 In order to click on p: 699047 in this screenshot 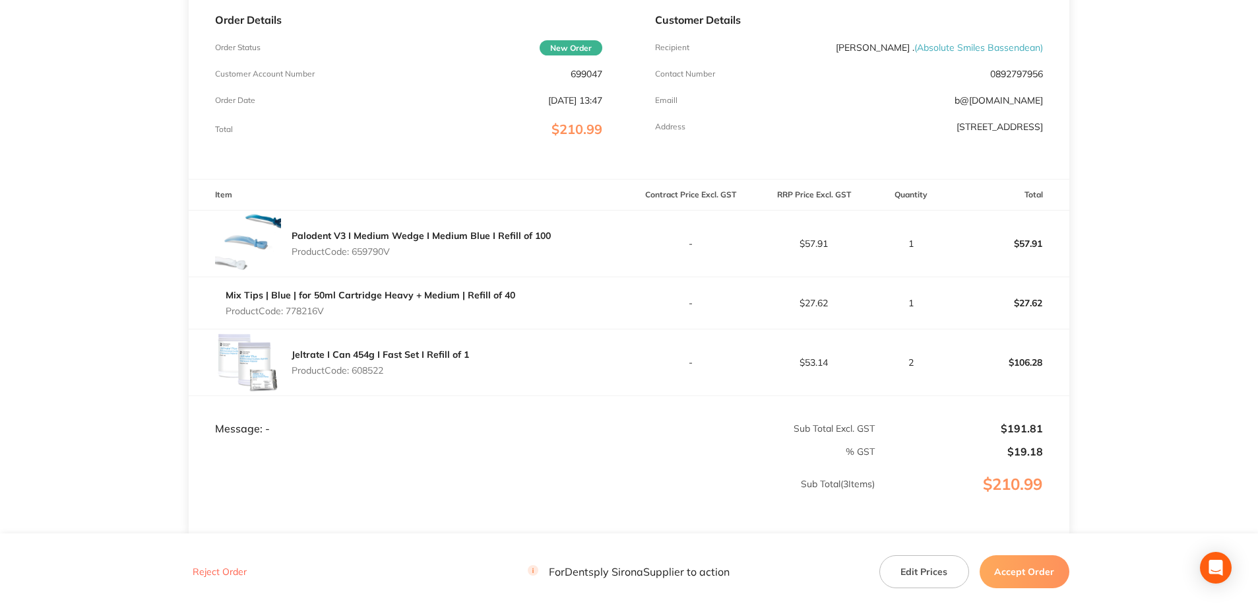, I will do `click(586, 74)`.